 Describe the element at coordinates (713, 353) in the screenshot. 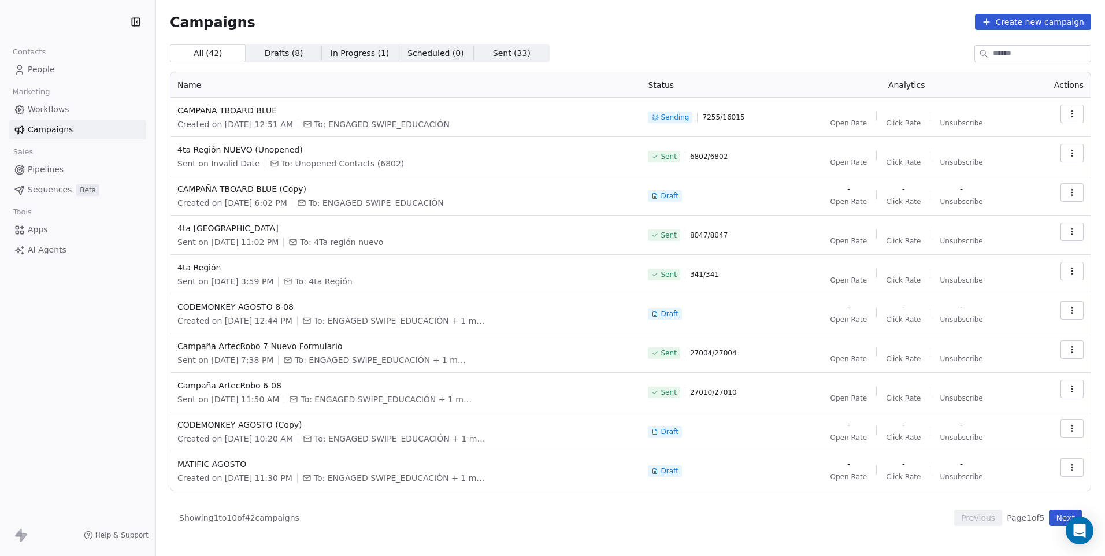

I see `span: 27004 / 27004` at that location.